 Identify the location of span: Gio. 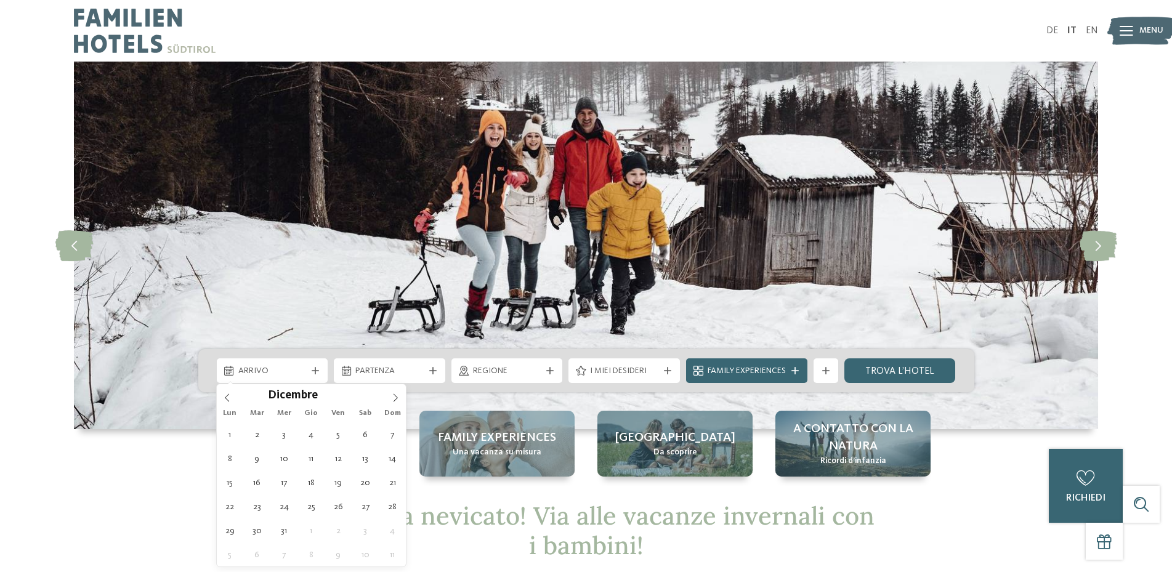
(311, 413).